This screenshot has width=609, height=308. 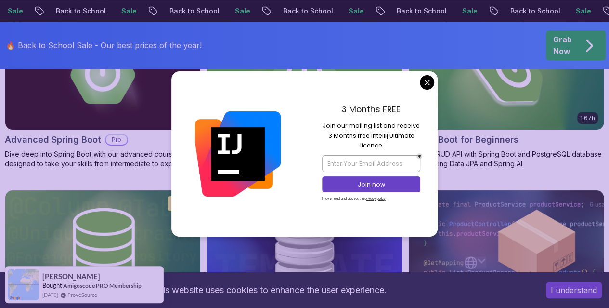 What do you see at coordinates (103, 45) in the screenshot?
I see `p: 🔥 Back to School Sale - Our best prices of the year!` at bounding box center [103, 45].